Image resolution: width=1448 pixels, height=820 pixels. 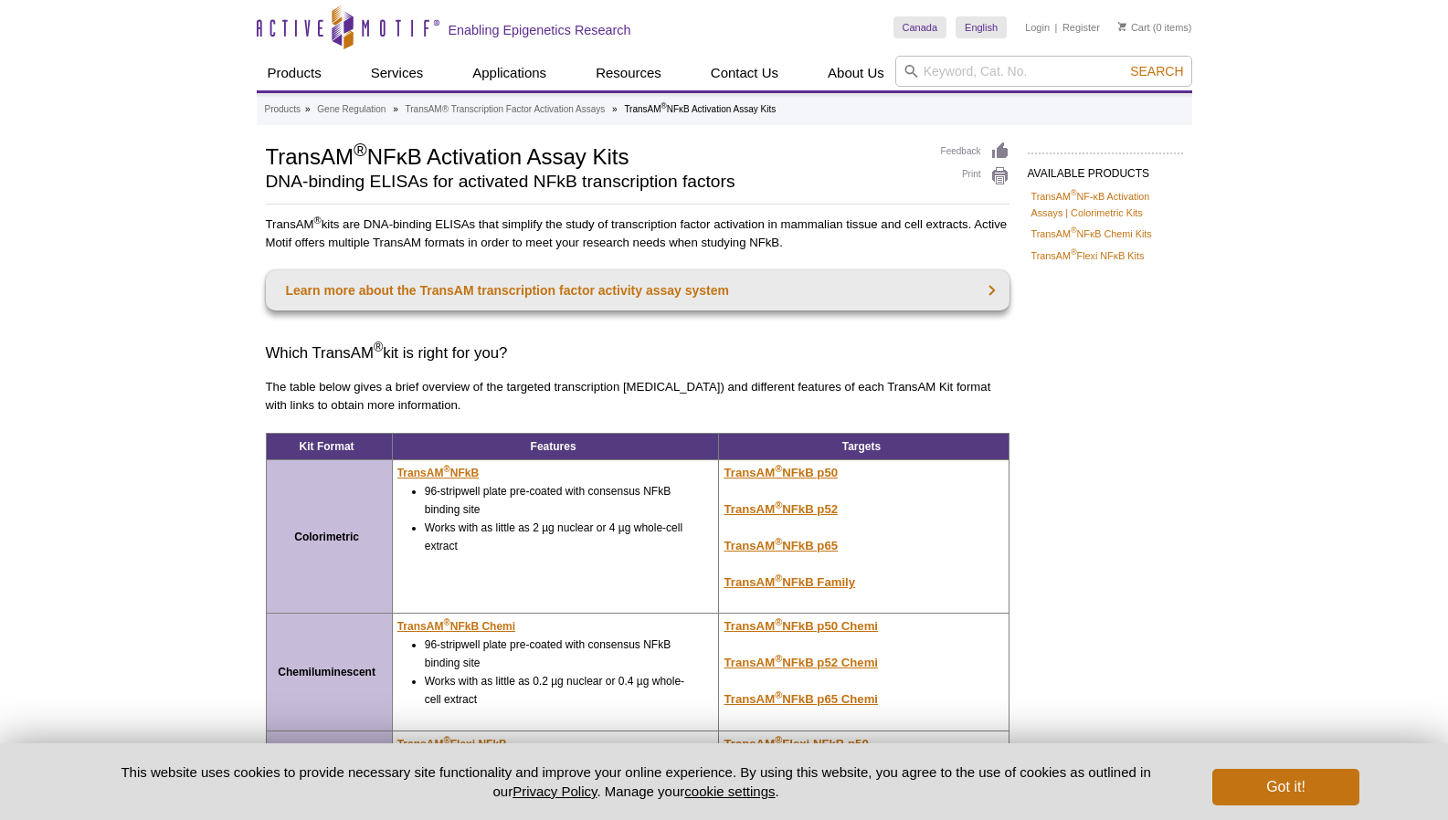 I want to click on u: TransAM NFkB p65 Chemi, so click(x=800, y=699).